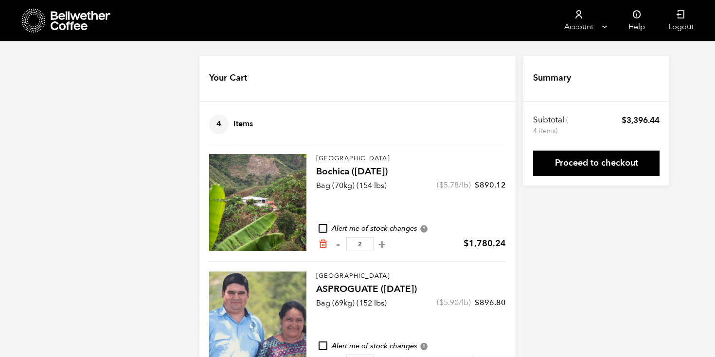 The image size is (715, 357). What do you see at coordinates (449, 185) in the screenshot?
I see `bdi: 5.78` at bounding box center [449, 185].